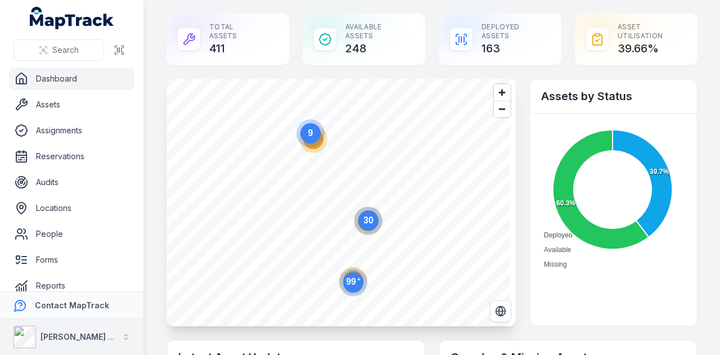  What do you see at coordinates (502, 92) in the screenshot?
I see `button: Zoom in` at bounding box center [502, 92].